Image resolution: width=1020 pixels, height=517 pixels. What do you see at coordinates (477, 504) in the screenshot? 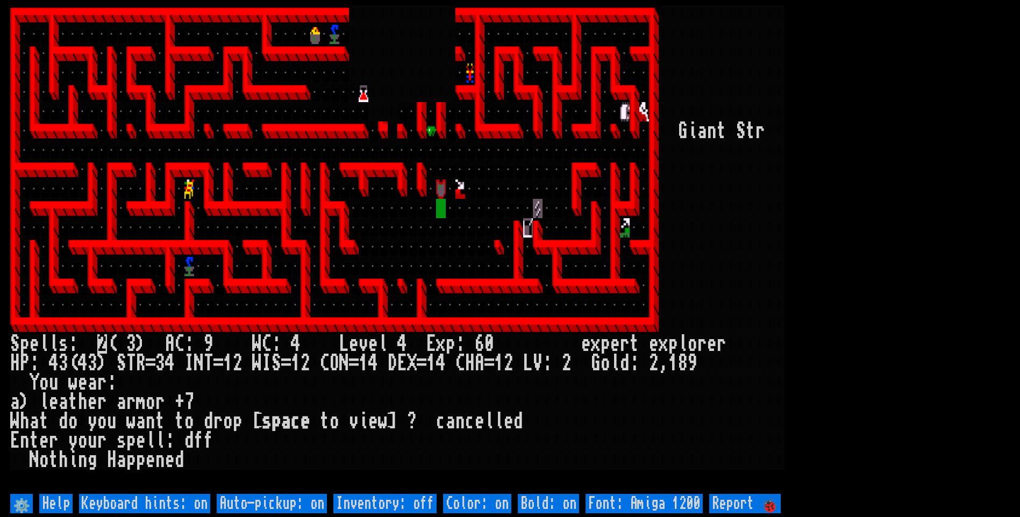
I see `input: Color: on` at bounding box center [477, 504].